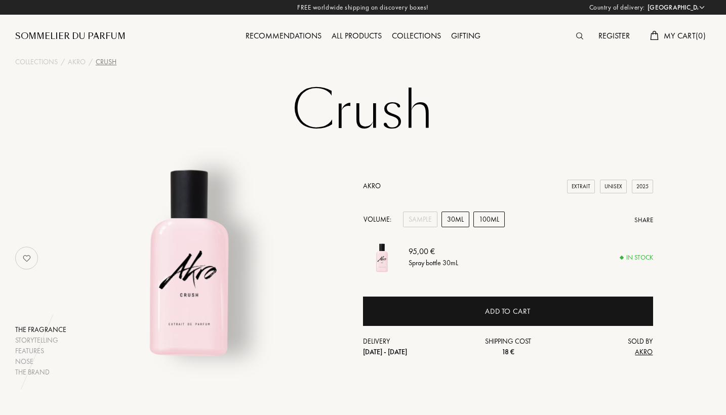  I want to click on div: Unisex, so click(613, 186).